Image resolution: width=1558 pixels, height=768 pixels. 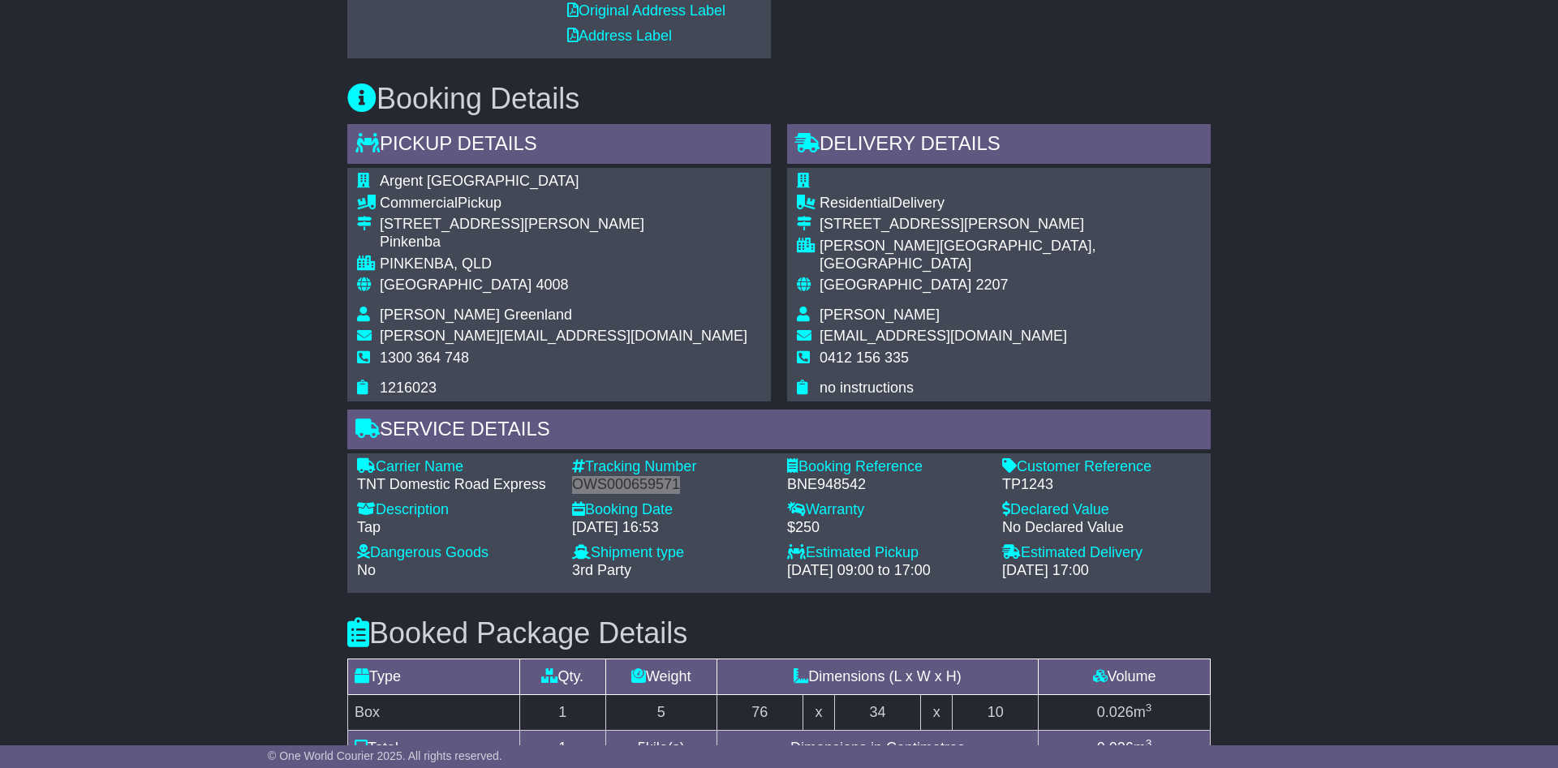 I want to click on a: Address Label, so click(x=619, y=36).